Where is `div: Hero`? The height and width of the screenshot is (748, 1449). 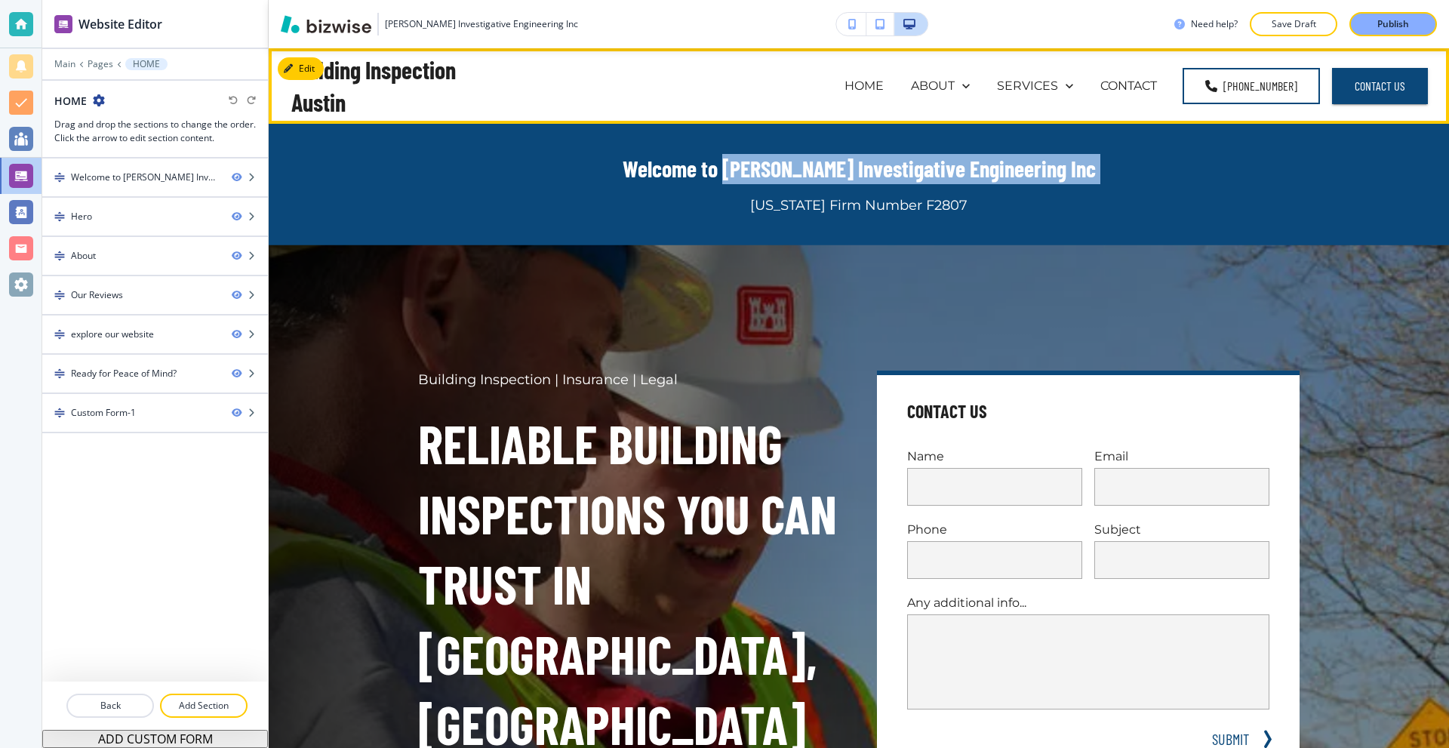
div: Hero is located at coordinates (82, 217).